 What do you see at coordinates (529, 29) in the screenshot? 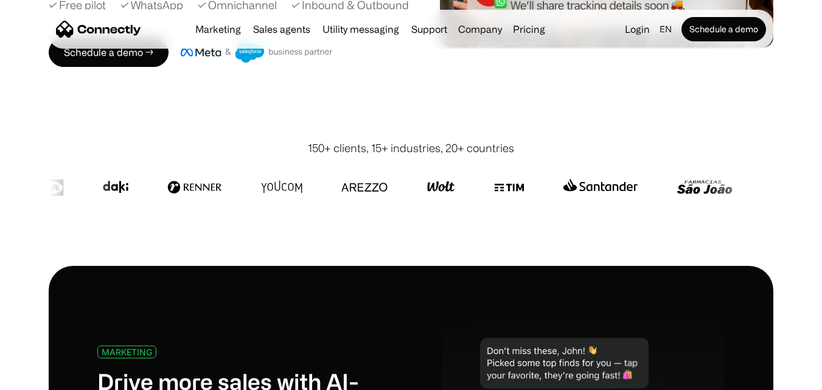
I see `a: Pricing` at bounding box center [529, 29].